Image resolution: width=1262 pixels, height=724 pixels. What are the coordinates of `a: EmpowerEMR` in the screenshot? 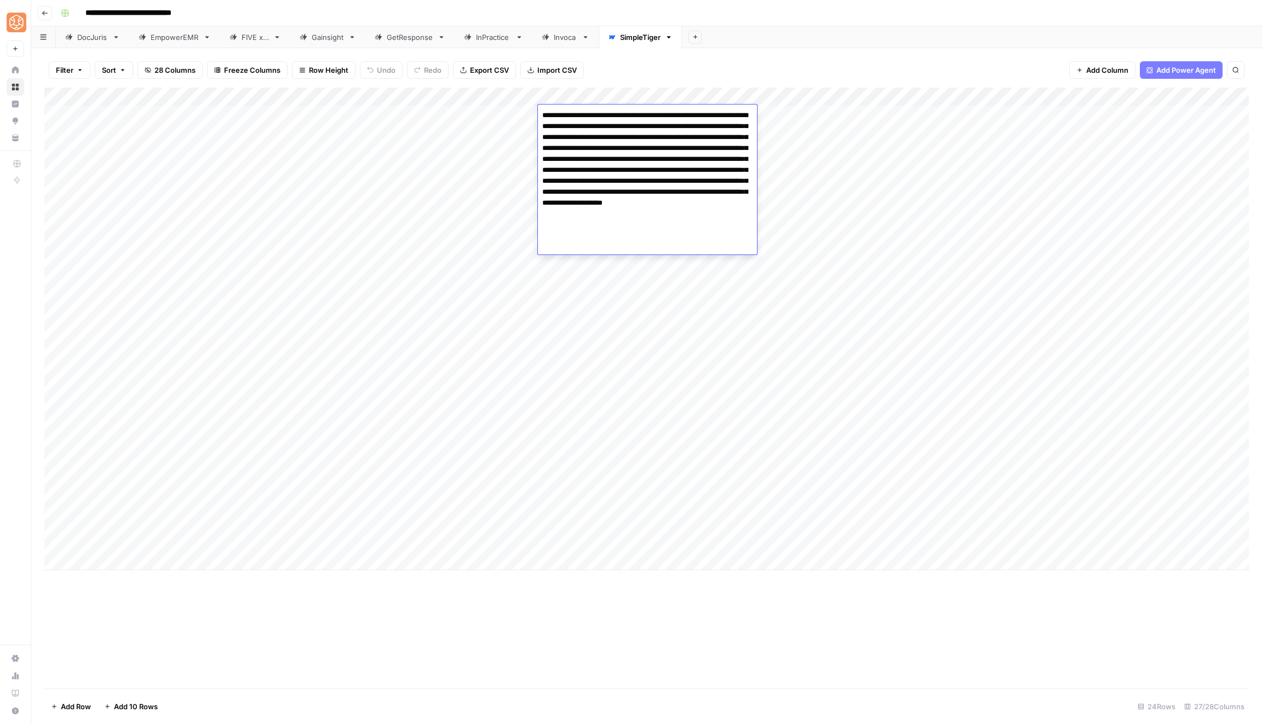 It's located at (175, 37).